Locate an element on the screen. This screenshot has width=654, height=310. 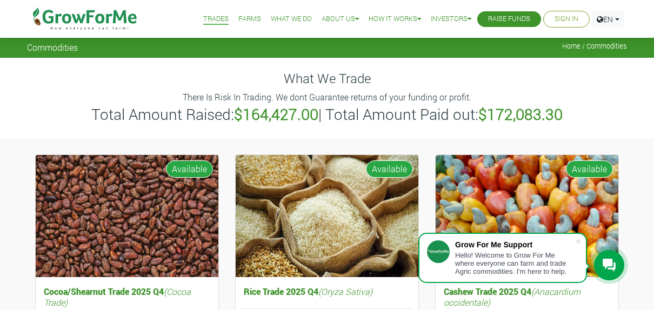
a: Sign In is located at coordinates (566, 19).